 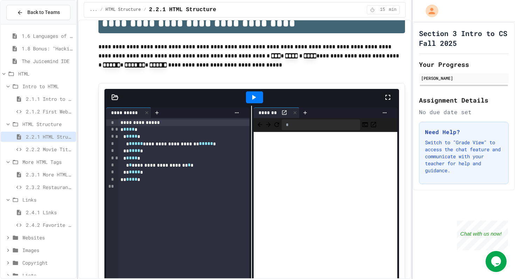 What do you see at coordinates (49, 111) in the screenshot?
I see `span: 2.1.2 First Webpage` at bounding box center [49, 111].